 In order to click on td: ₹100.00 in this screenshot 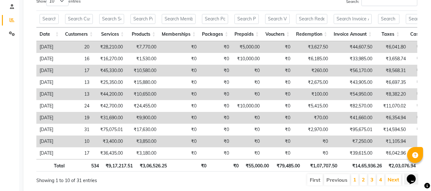, I will do `click(312, 94)`.